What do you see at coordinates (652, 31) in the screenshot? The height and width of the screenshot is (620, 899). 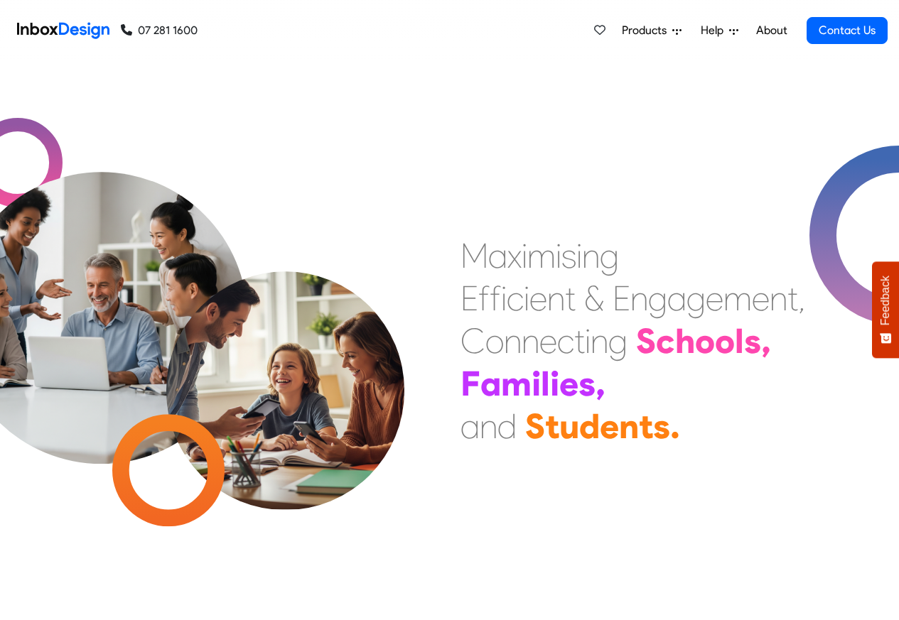 I see `a: Products` at bounding box center [652, 31].